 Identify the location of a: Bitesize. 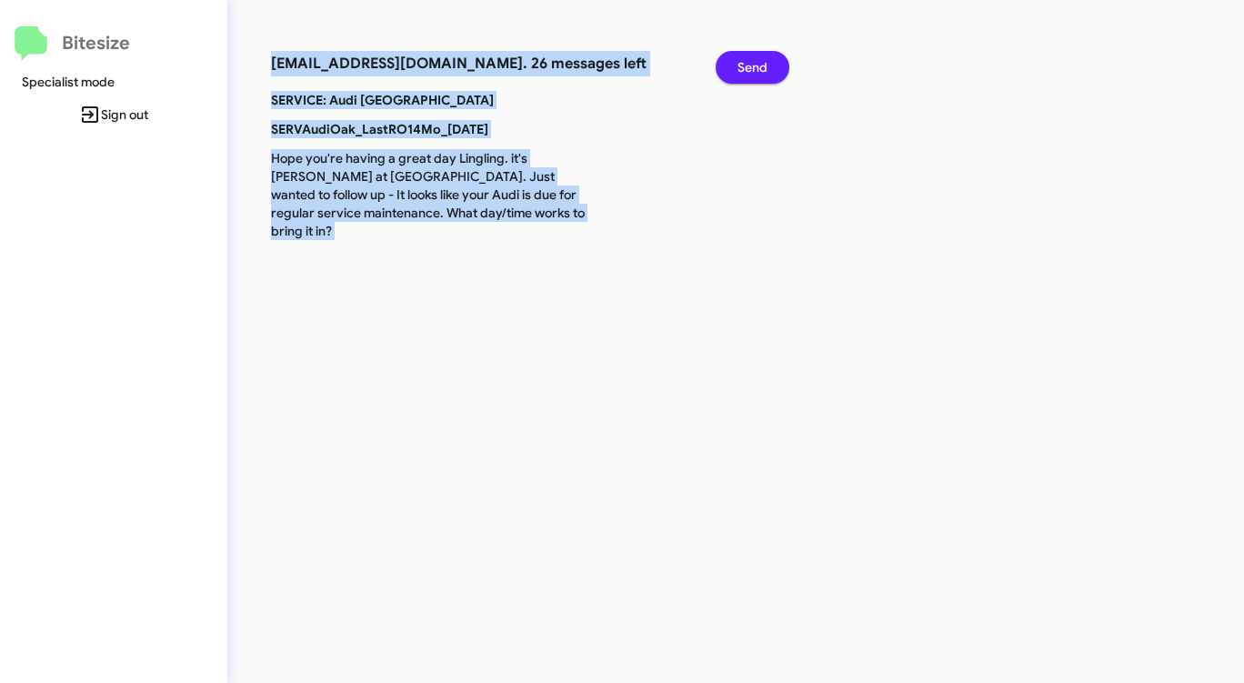
(72, 44).